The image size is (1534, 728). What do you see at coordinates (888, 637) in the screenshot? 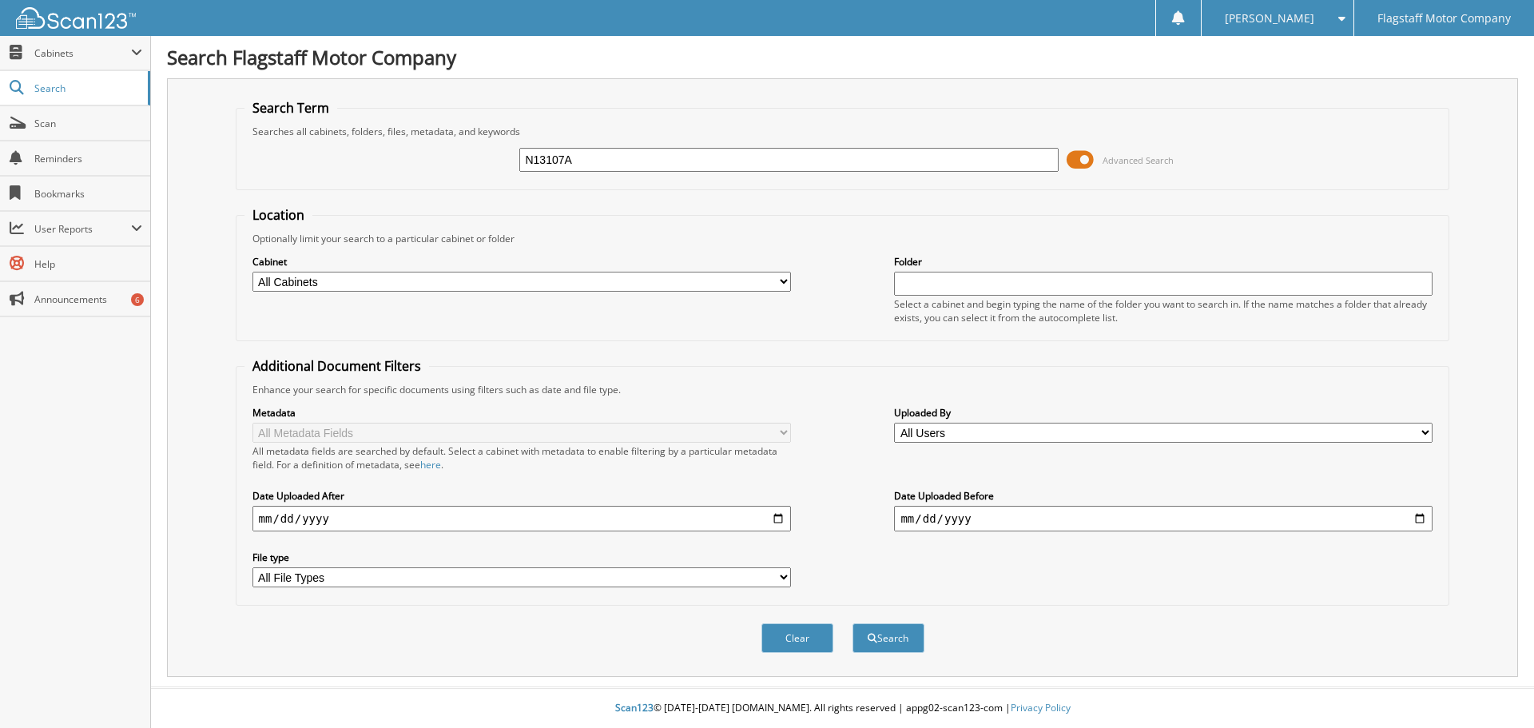
I see `button: Search` at bounding box center [888, 637].